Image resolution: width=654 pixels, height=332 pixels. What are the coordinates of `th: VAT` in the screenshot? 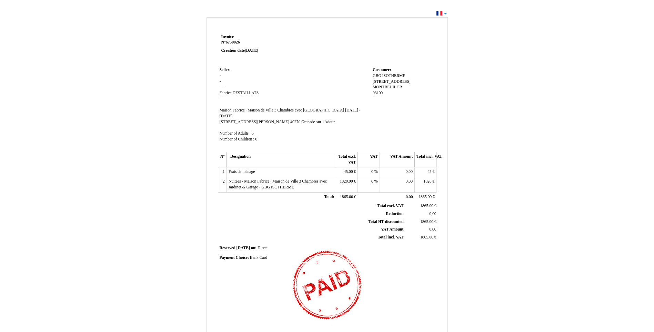 It's located at (369, 160).